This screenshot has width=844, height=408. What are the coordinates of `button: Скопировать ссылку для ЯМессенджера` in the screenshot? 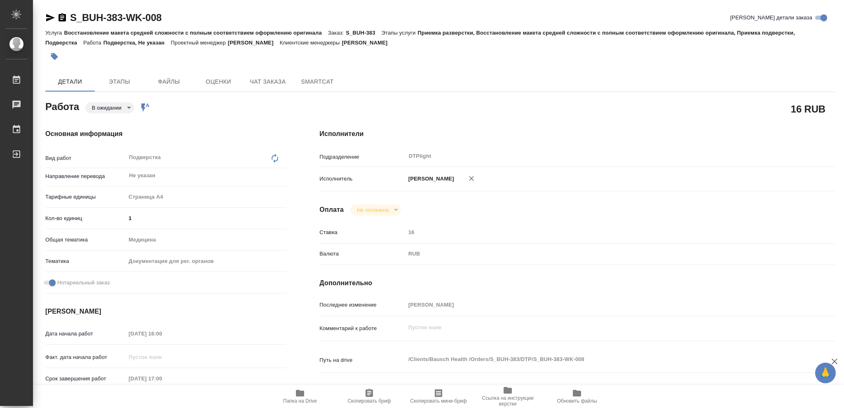 It's located at (50, 18).